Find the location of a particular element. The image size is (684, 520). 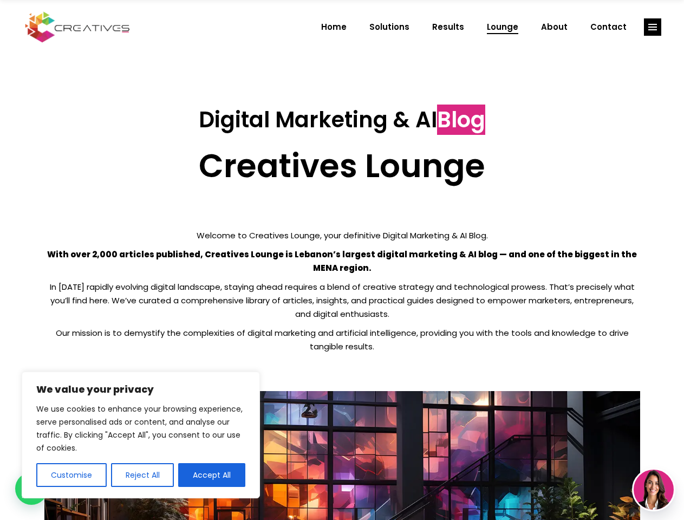

button: Reject All is located at coordinates (143, 475).